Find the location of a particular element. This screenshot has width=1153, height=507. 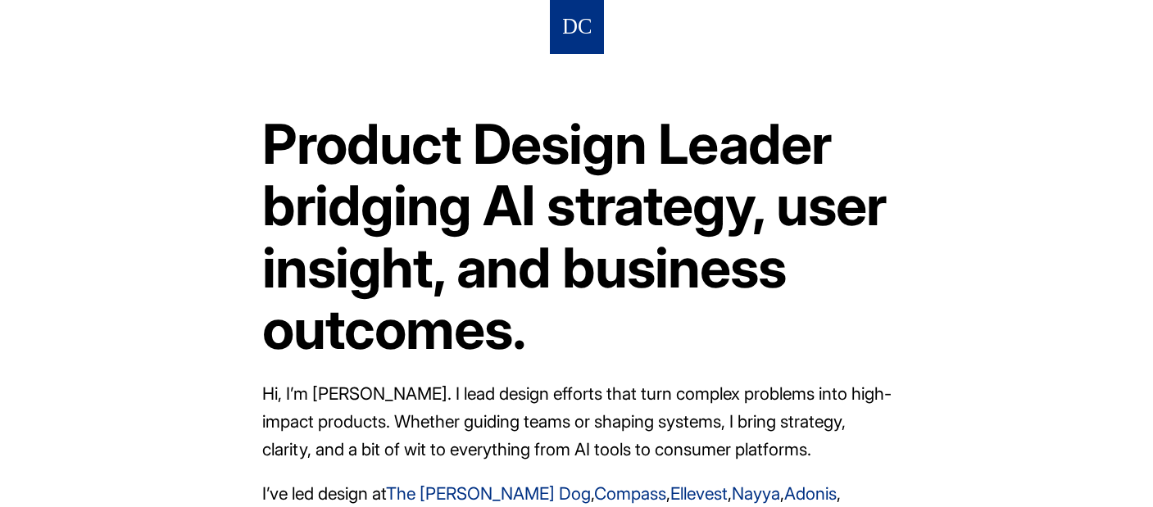

a: Nayya is located at coordinates (756, 493).